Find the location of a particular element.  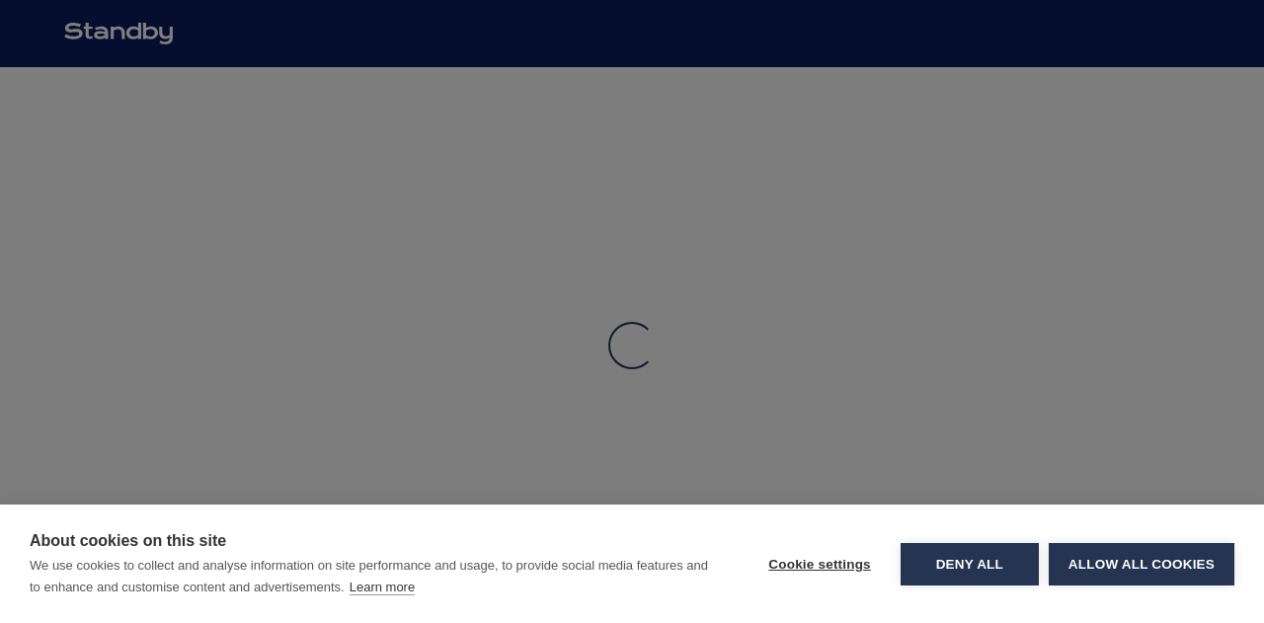

p: We use cookies to collect and analyse information on site performance and usage, to provide socia... is located at coordinates (368, 576).